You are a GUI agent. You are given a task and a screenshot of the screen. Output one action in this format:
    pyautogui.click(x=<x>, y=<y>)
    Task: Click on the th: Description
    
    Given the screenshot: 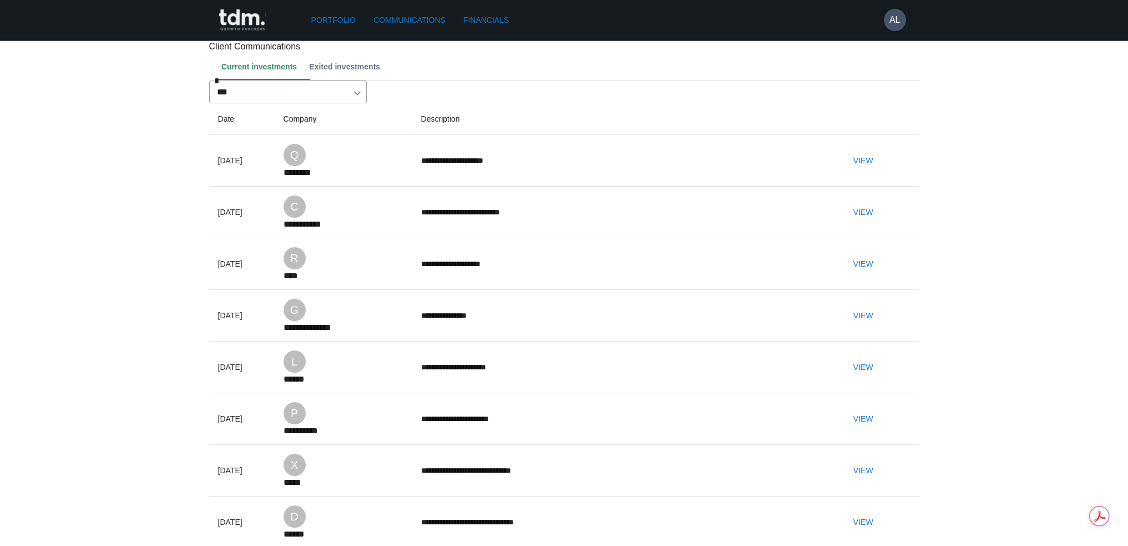 What is the action you would take?
    pyautogui.click(x=624, y=119)
    